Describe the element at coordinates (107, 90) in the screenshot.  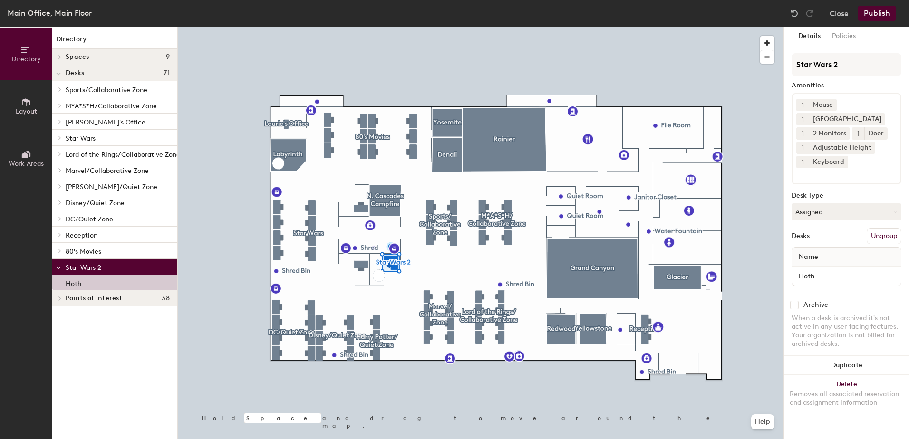
I see `span: Sports/Collaborative Zone` at that location.